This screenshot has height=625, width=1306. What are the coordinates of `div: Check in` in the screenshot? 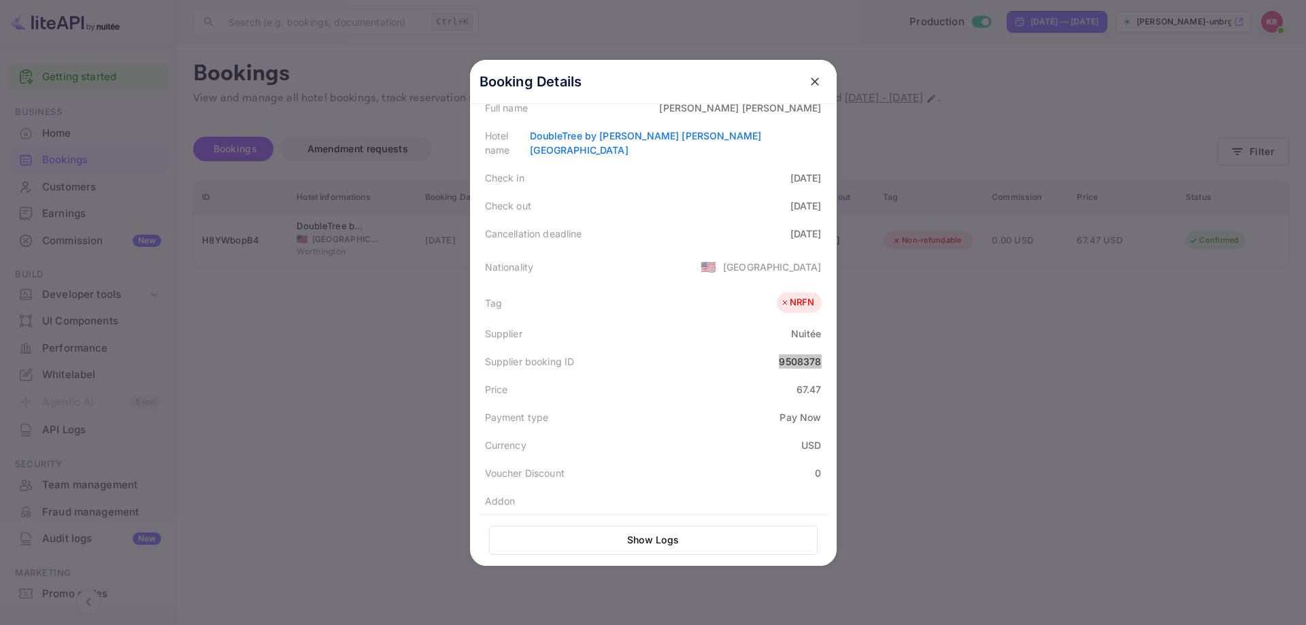 It's located at (505, 177).